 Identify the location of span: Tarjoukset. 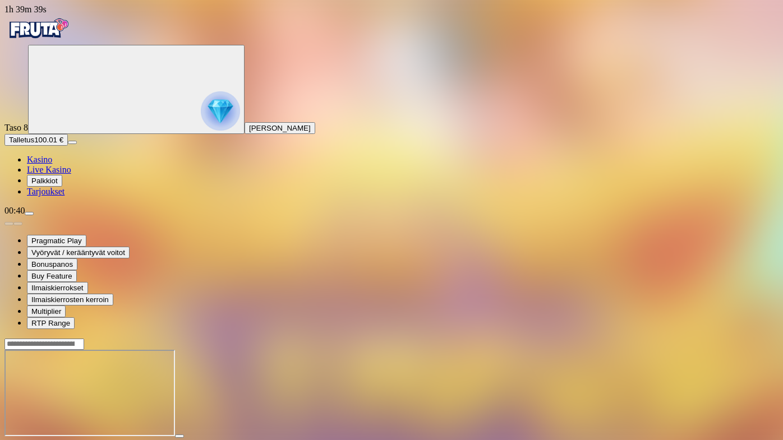
(45, 191).